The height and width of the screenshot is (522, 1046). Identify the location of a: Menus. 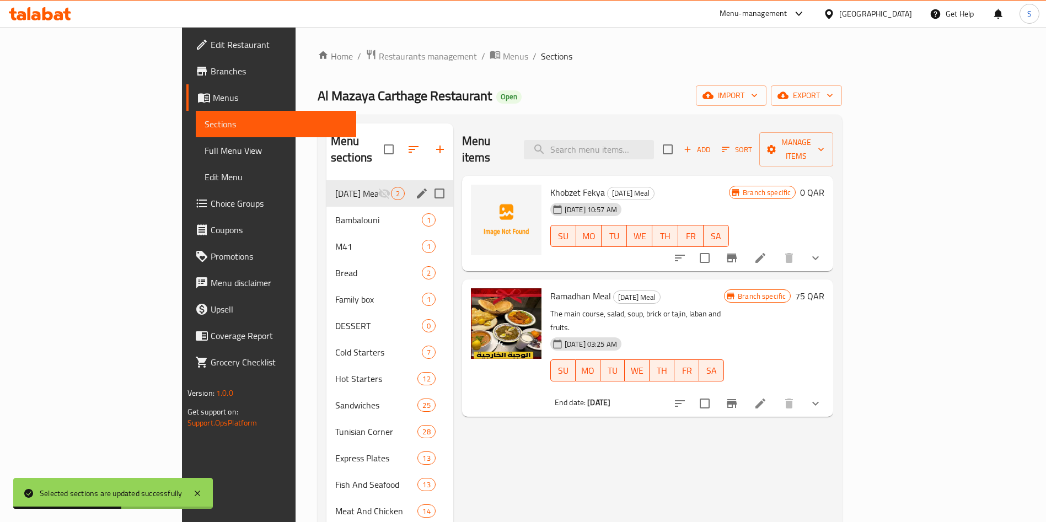
(271, 98).